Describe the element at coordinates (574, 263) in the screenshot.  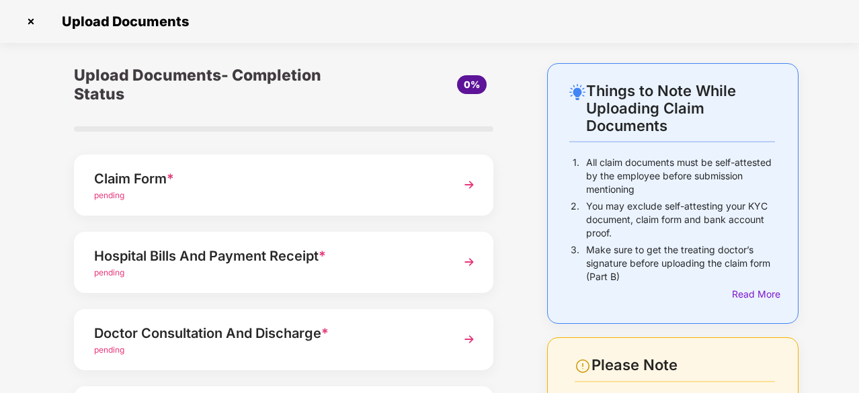
I see `p: 3.` at that location.